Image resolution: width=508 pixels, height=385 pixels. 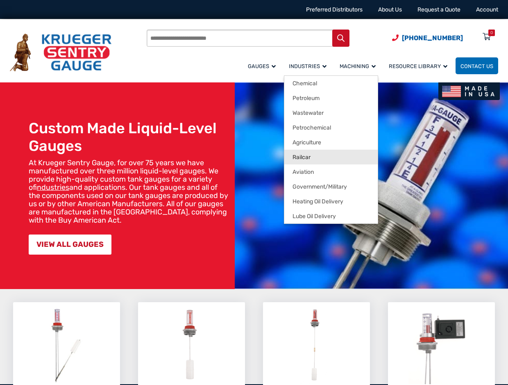 What do you see at coordinates (331, 113) in the screenshot?
I see `a: Wastewater` at bounding box center [331, 113].